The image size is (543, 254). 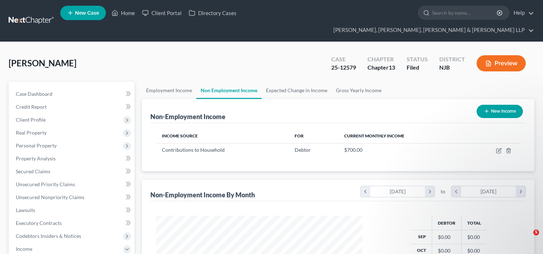 What do you see at coordinates (180, 136) in the screenshot?
I see `span: Income Source` at bounding box center [180, 136].